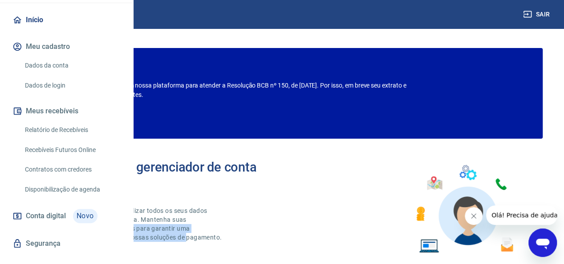 This screenshot has height=264, width=564. What do you see at coordinates (66, 20) in the screenshot?
I see `a: Início` at bounding box center [66, 20].